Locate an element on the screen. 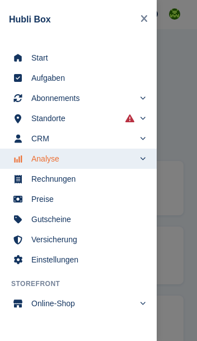  span: Start is located at coordinates (86, 58).